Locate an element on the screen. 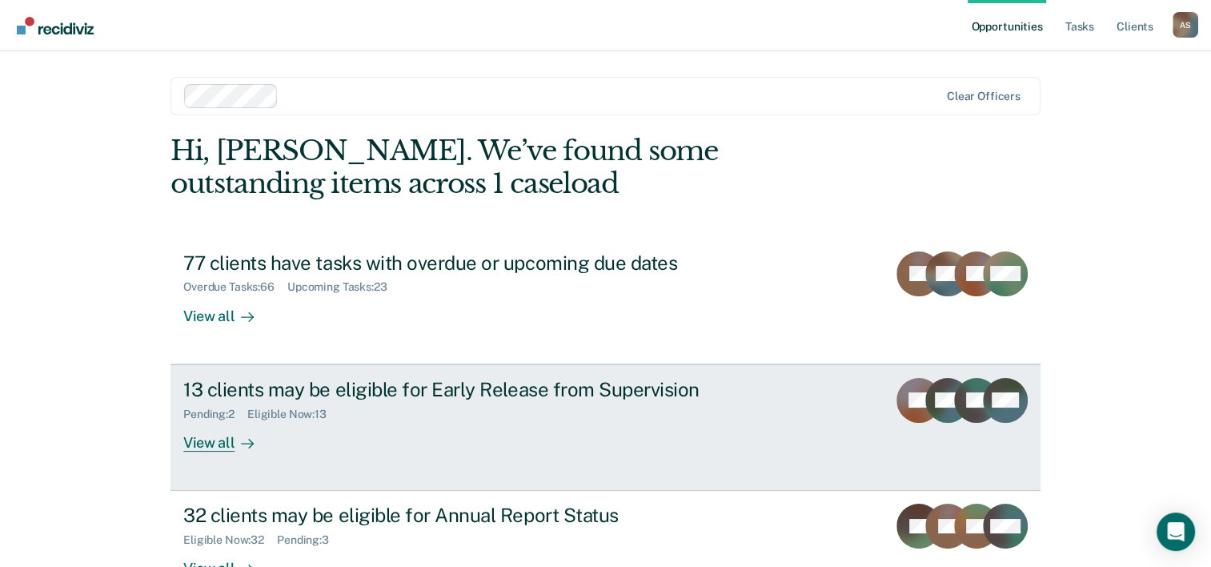  div: Upcoming Tasks : 23 is located at coordinates (343, 287).